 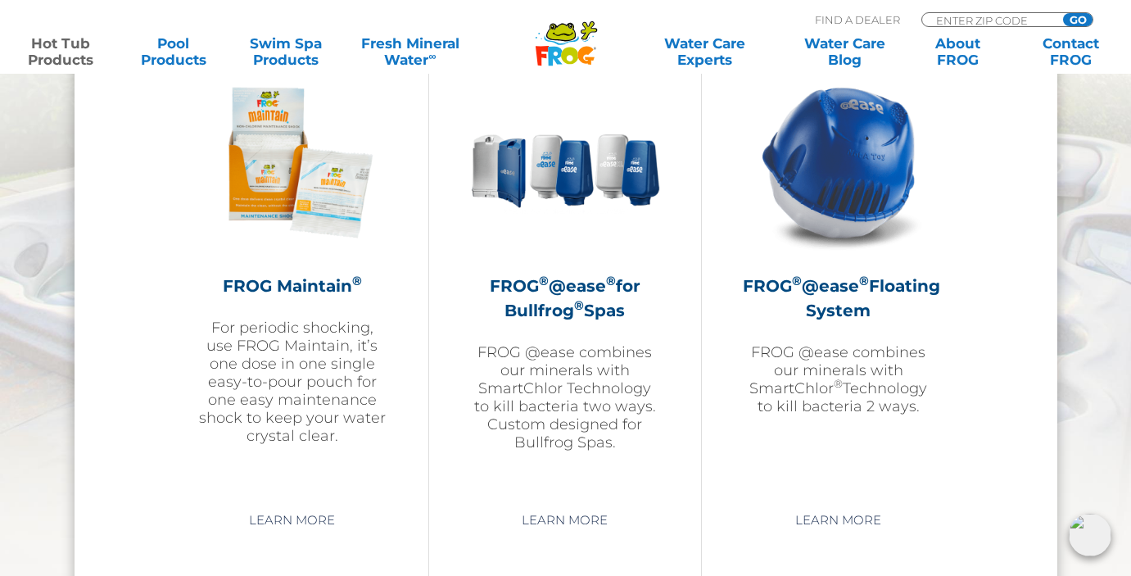 I want to click on a: ContactFROG, so click(x=1070, y=52).